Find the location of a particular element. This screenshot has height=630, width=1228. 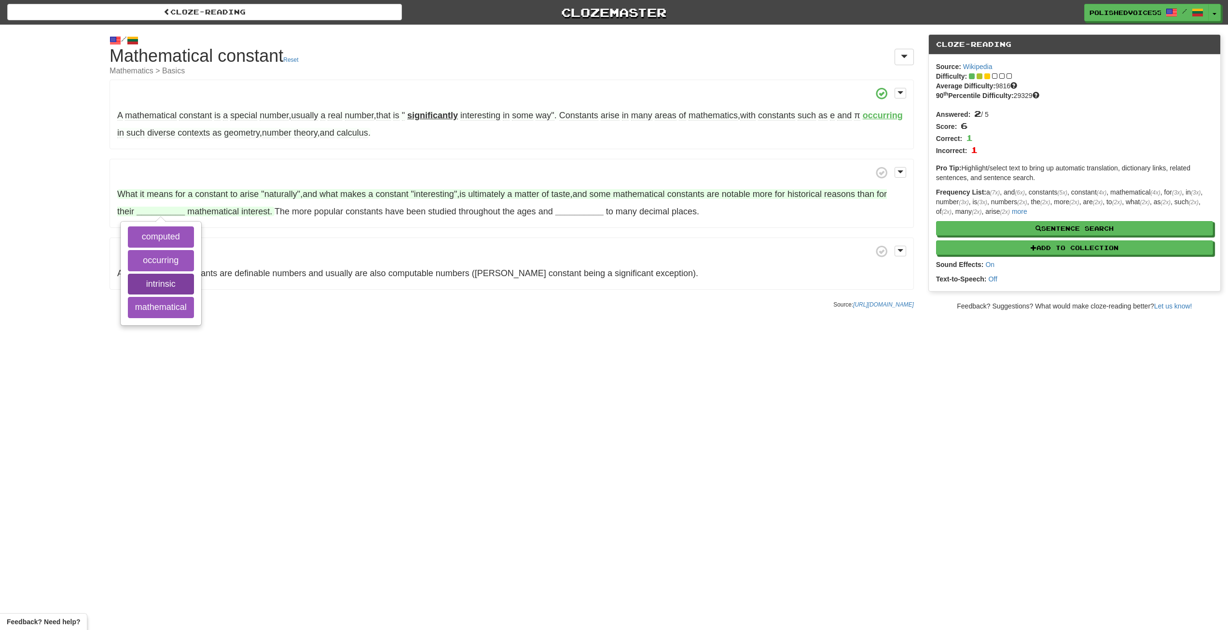

span: contexts is located at coordinates (193, 133).